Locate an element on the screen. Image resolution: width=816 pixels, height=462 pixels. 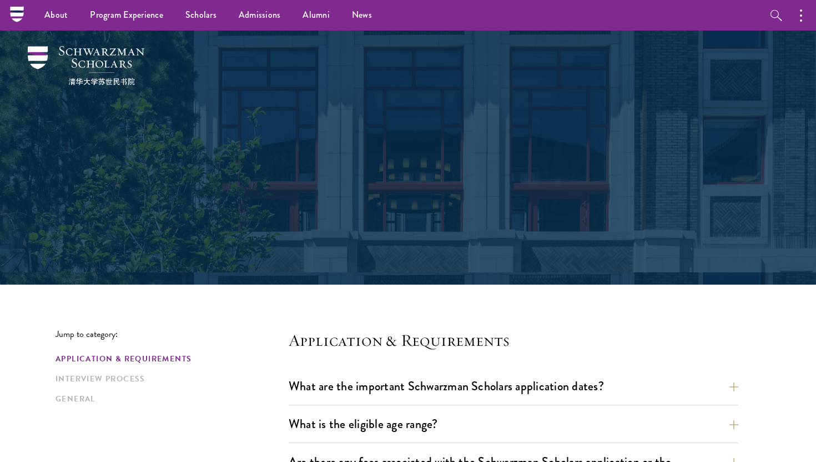
a: Application & Requirements is located at coordinates (169, 358).